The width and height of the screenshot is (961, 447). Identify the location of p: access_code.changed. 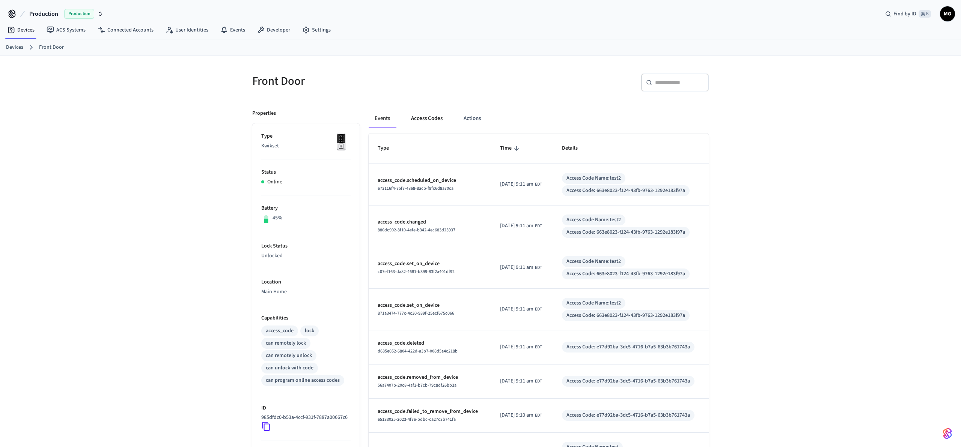
(430, 222).